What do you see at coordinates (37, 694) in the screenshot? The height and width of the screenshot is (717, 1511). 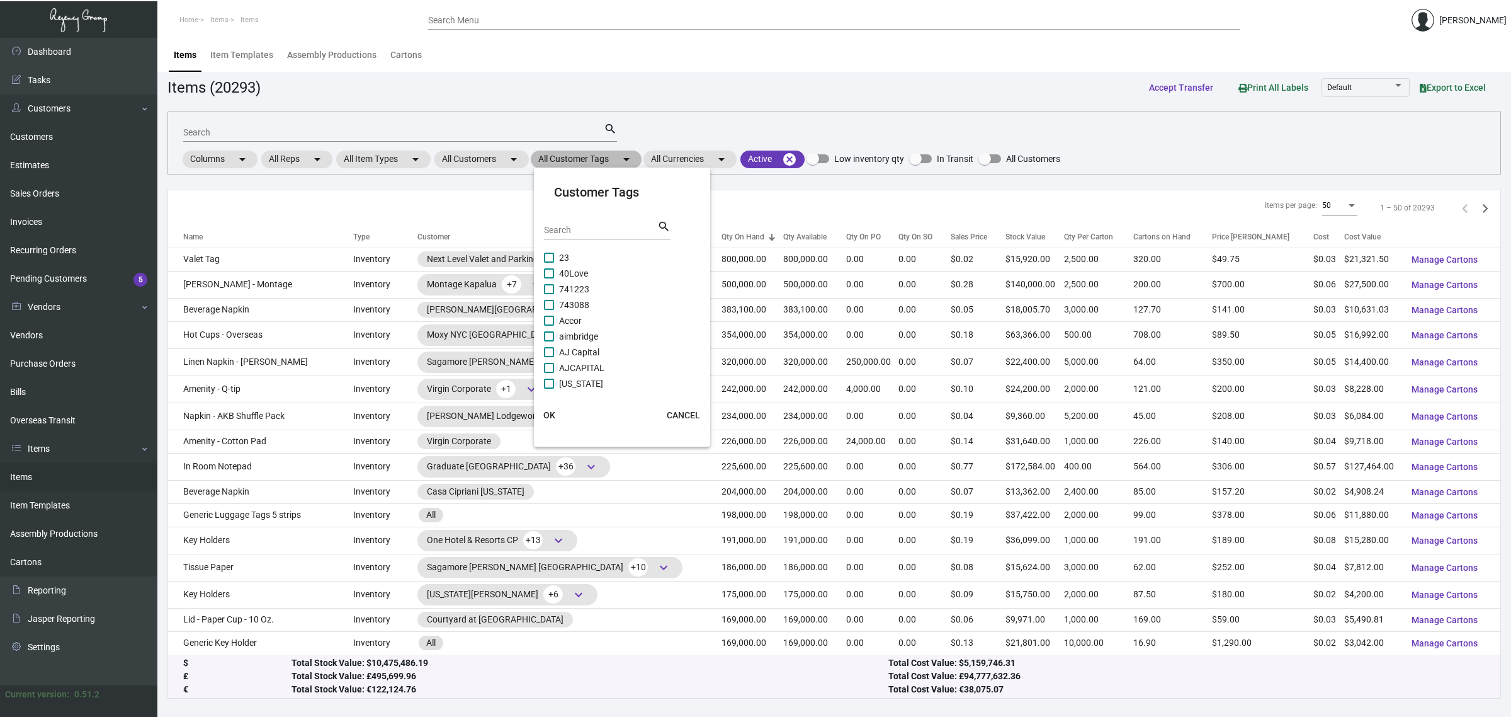 I see `div: Current version:` at bounding box center [37, 694].